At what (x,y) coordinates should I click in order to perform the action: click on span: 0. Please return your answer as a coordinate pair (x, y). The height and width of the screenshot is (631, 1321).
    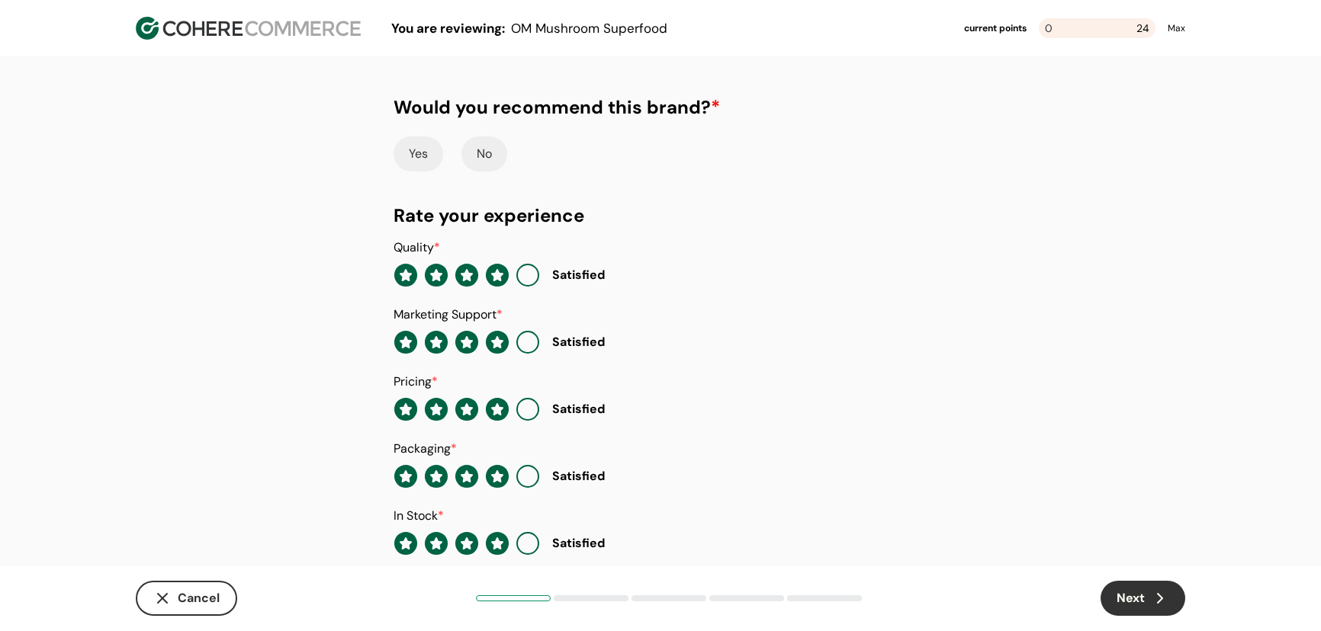
    Looking at the image, I should click on (1049, 28).